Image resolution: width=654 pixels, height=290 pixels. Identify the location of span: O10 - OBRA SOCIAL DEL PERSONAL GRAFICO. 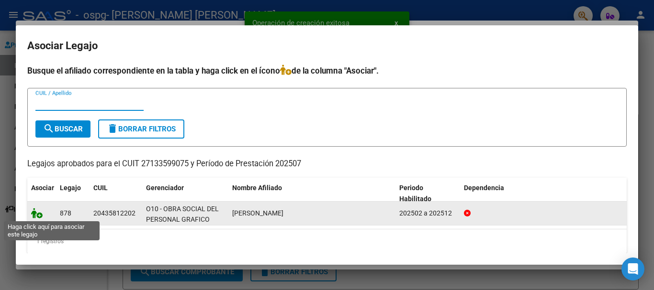
(182, 214).